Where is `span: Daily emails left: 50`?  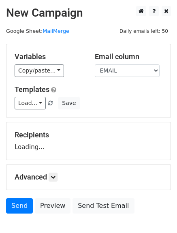 span: Daily emails left: 50 is located at coordinates (144, 31).